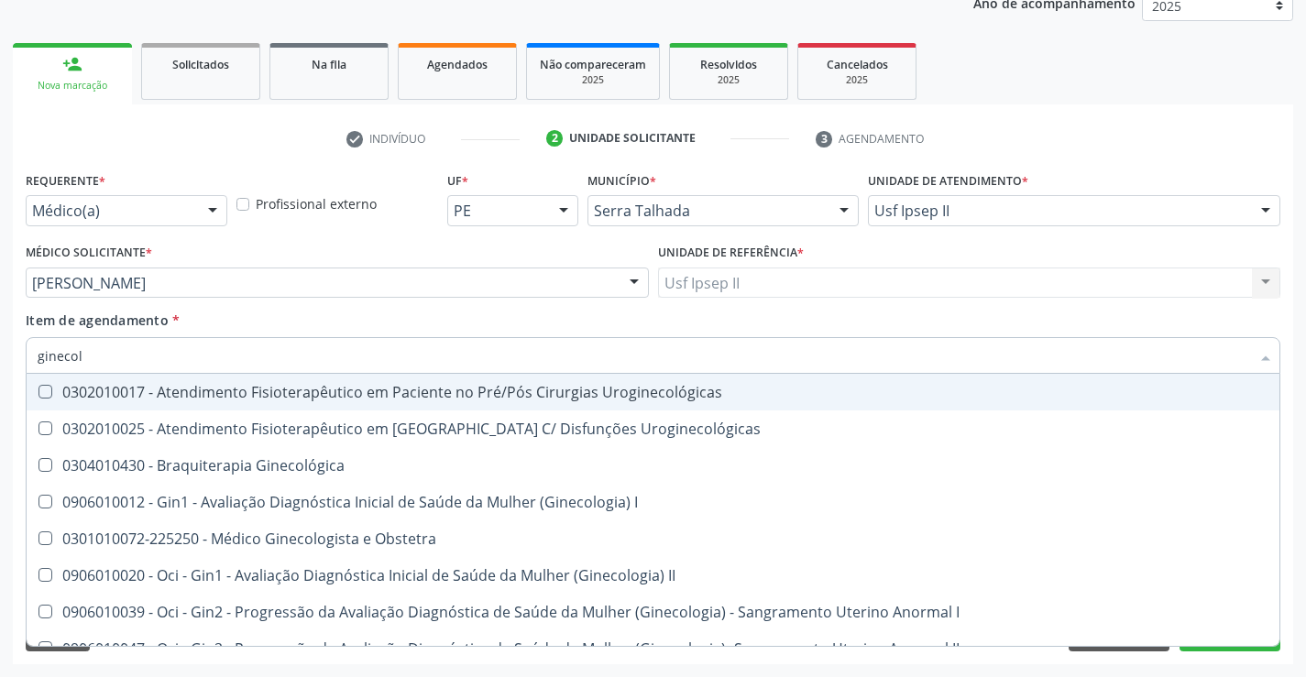 The image size is (1306, 677). What do you see at coordinates (643, 356) in the screenshot?
I see `input: Buscar por procedimentos` at bounding box center [643, 356].